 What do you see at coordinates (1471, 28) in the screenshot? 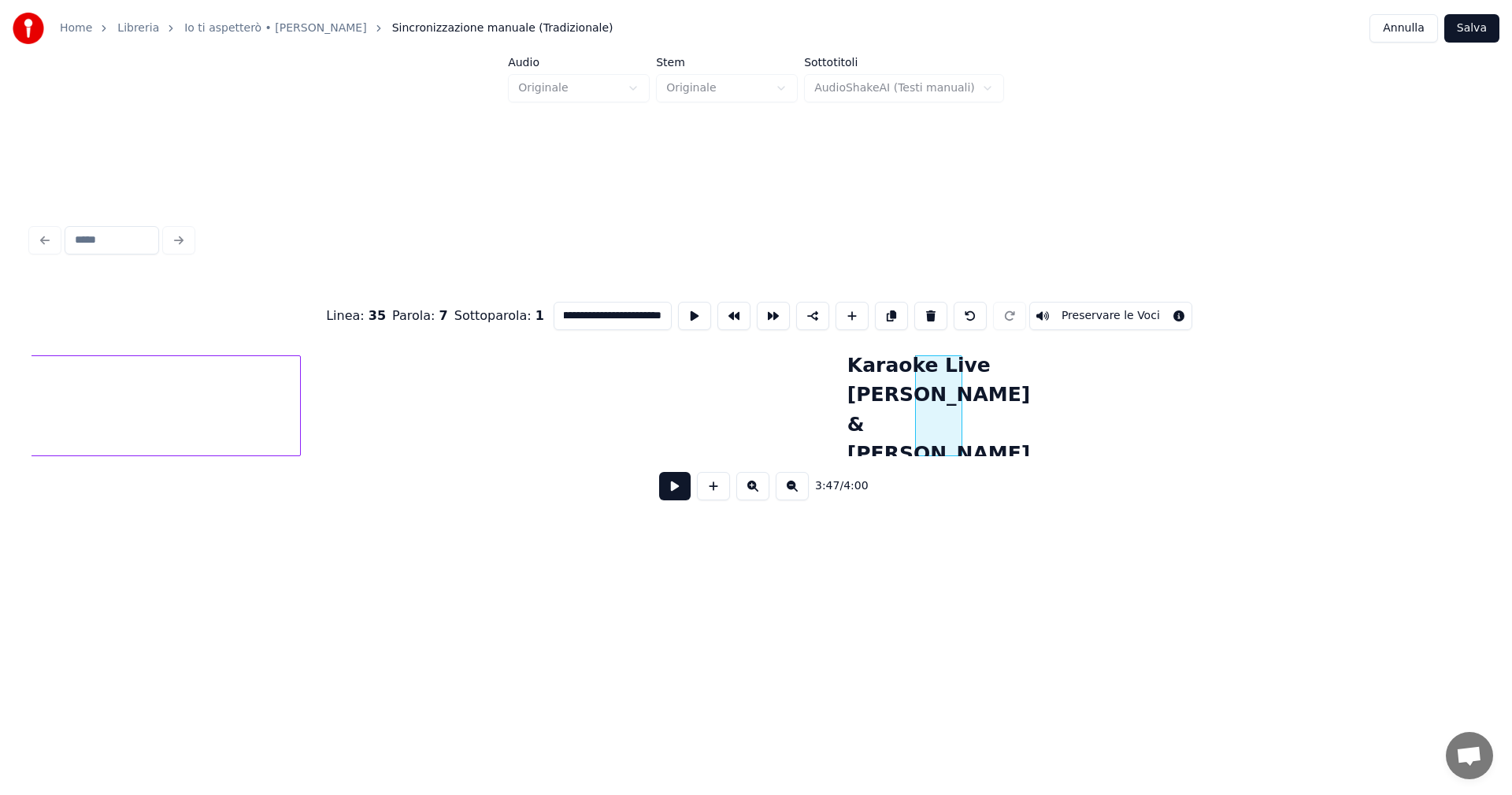
I see `button: Salva` at bounding box center [1471, 28].